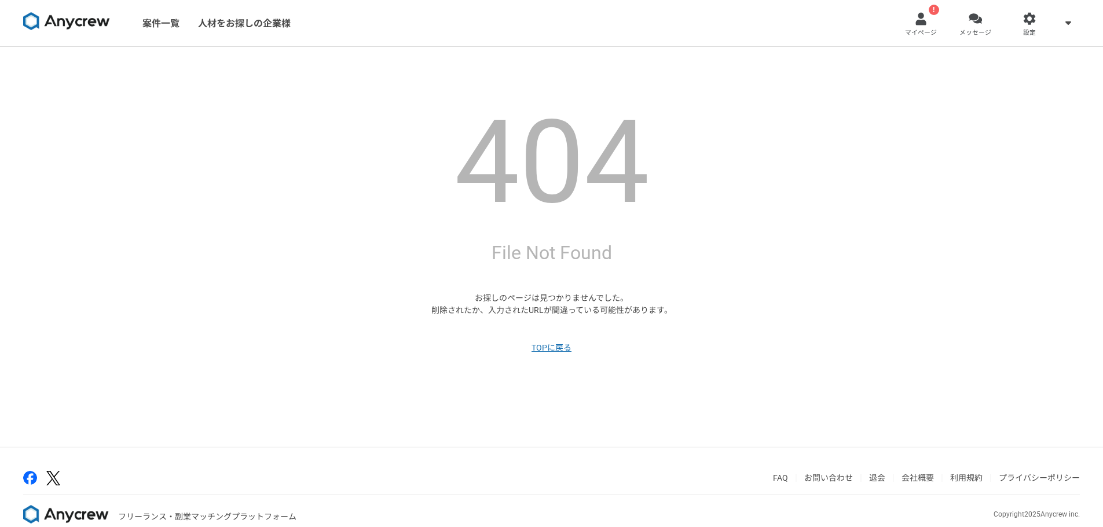 This screenshot has height=527, width=1103. What do you see at coordinates (828, 478) in the screenshot?
I see `a: お問い合わせ` at bounding box center [828, 478].